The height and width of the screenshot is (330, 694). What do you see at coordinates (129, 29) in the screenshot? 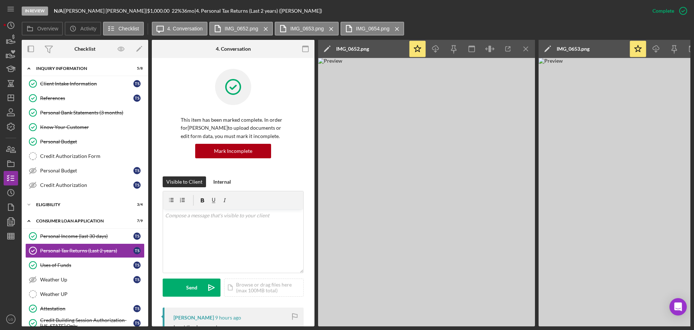
I see `label: Checklist` at bounding box center [129, 29].